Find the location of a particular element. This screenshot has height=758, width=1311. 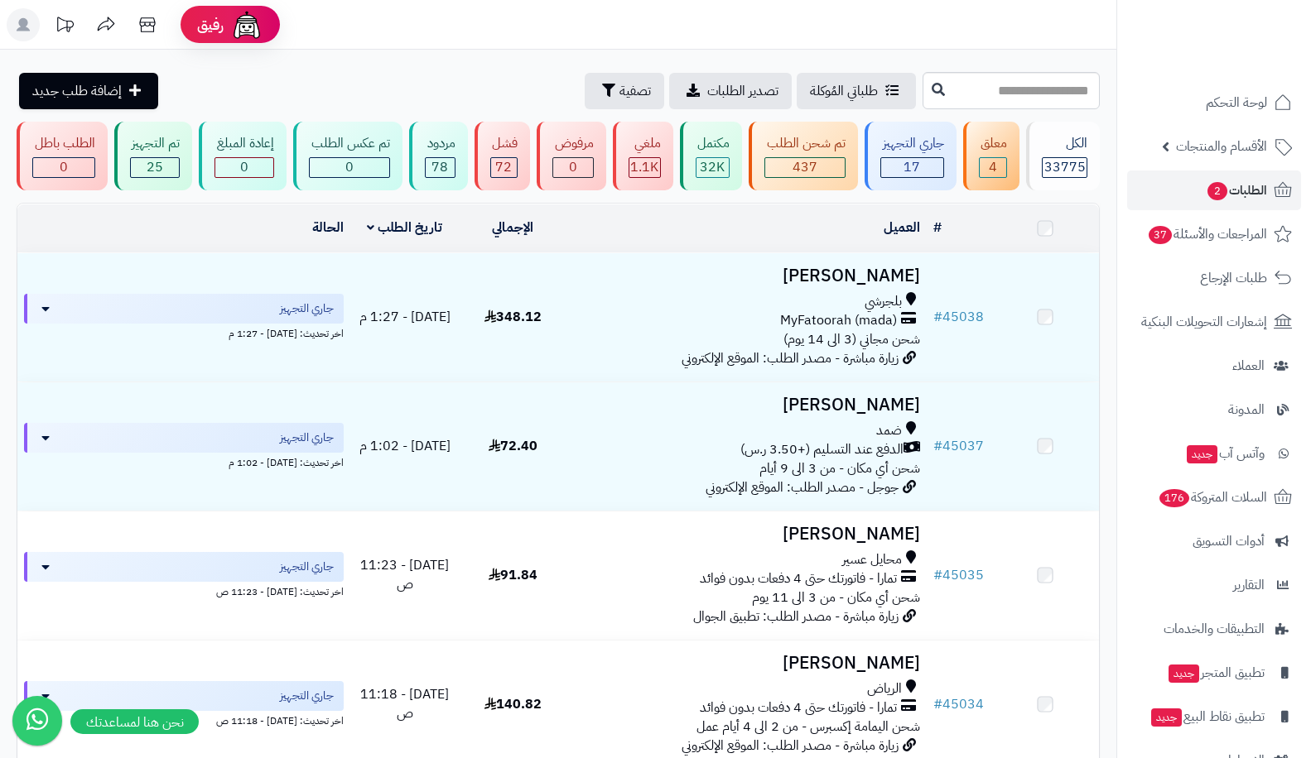

div: 1115 is located at coordinates (644, 167).